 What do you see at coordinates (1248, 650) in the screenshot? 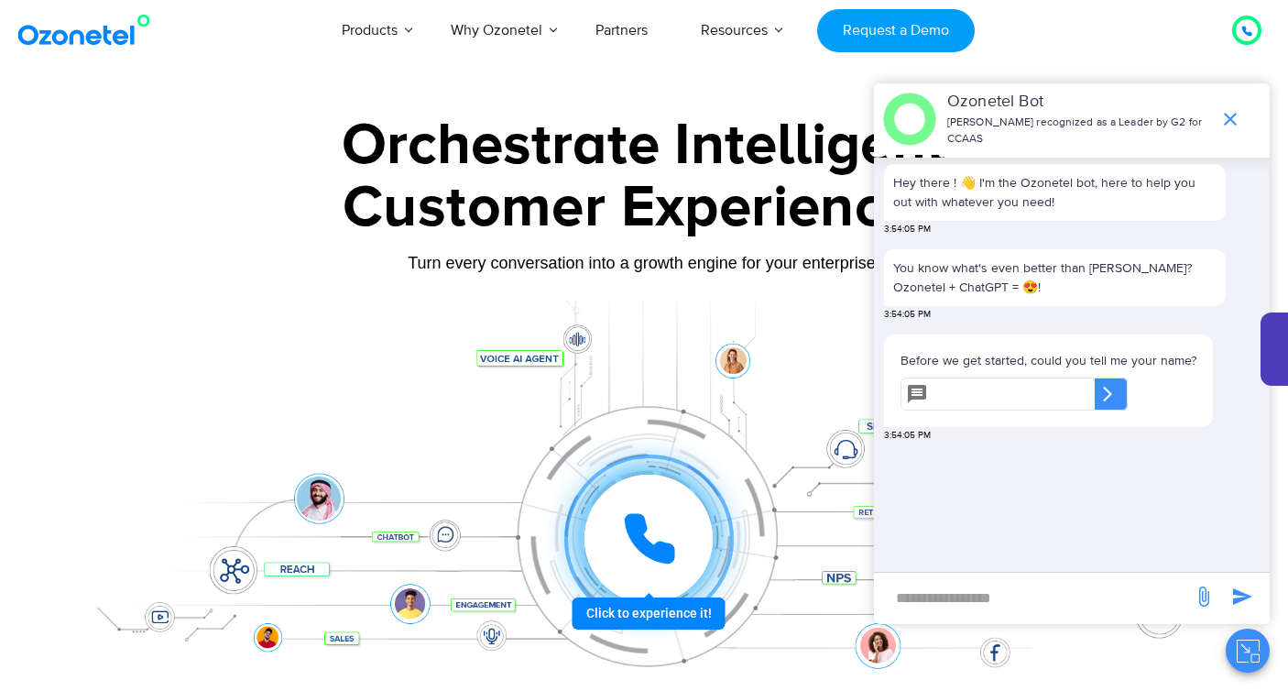
I see `button: Close chat` at bounding box center [1248, 650].